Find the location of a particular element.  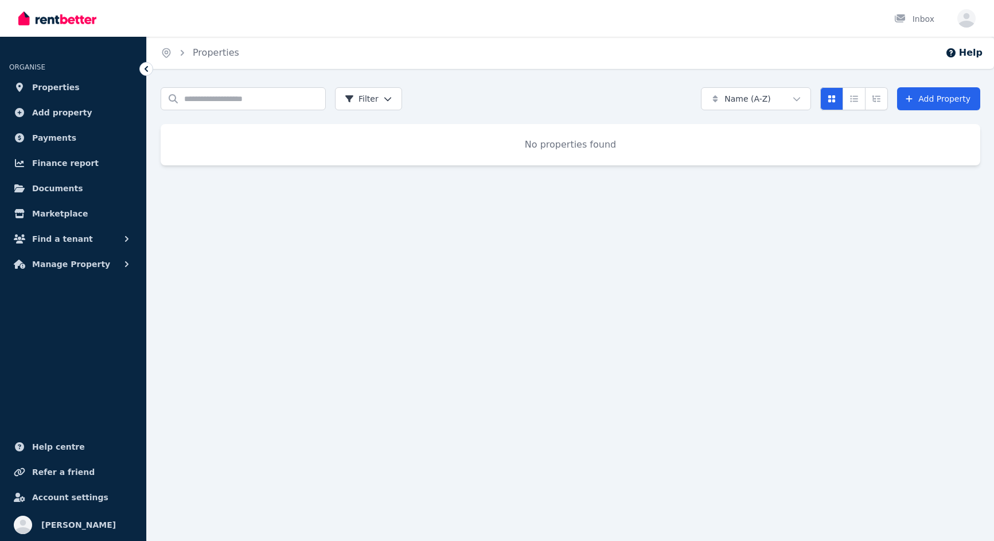

span: Manage Property is located at coordinates (71, 264).